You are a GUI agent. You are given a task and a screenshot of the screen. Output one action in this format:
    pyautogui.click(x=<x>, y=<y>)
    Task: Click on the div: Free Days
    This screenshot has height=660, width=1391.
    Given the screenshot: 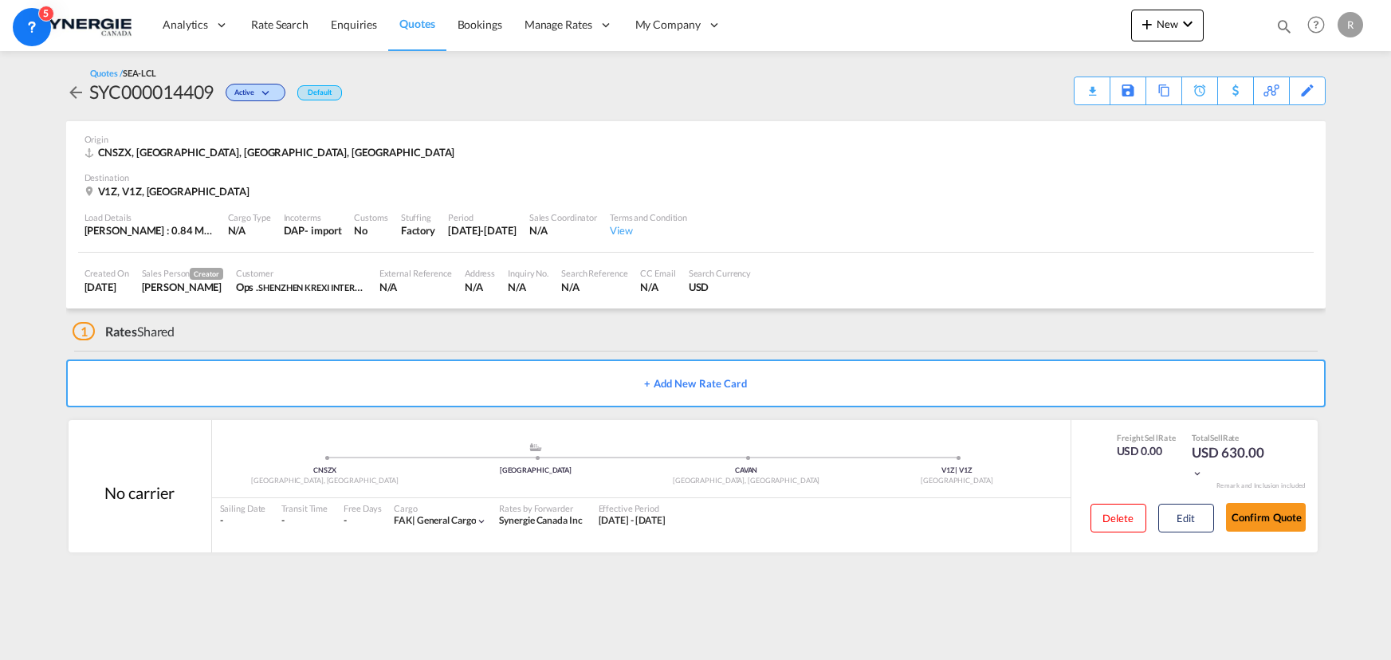 What is the action you would take?
    pyautogui.click(x=363, y=508)
    